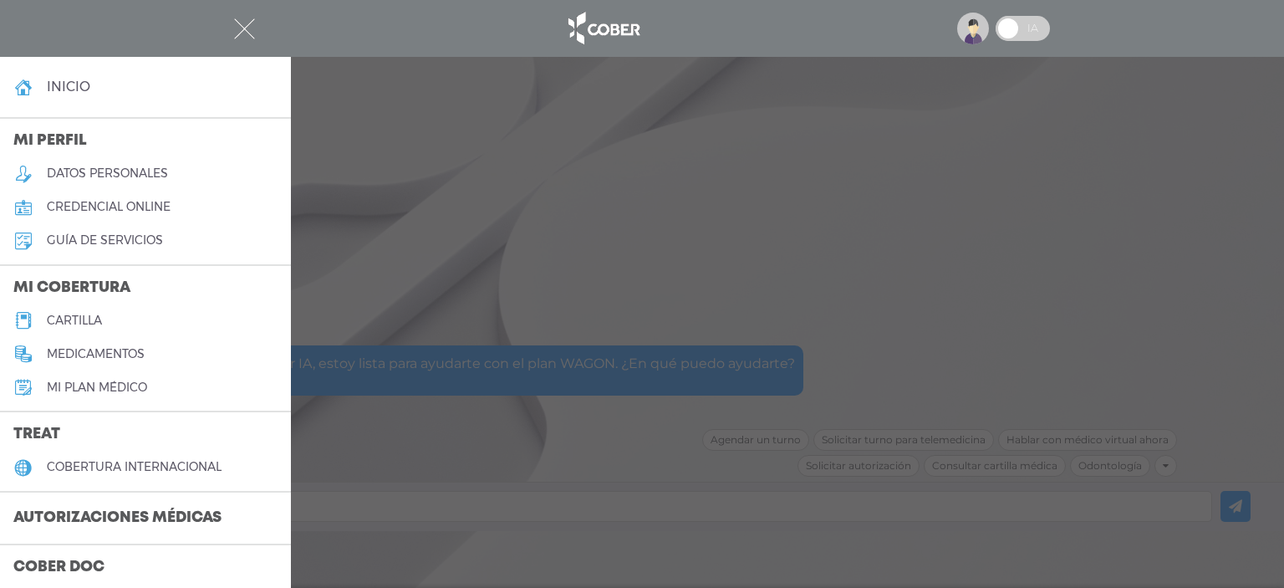 The image size is (1284, 588). I want to click on h5: guía de servicios, so click(105, 240).